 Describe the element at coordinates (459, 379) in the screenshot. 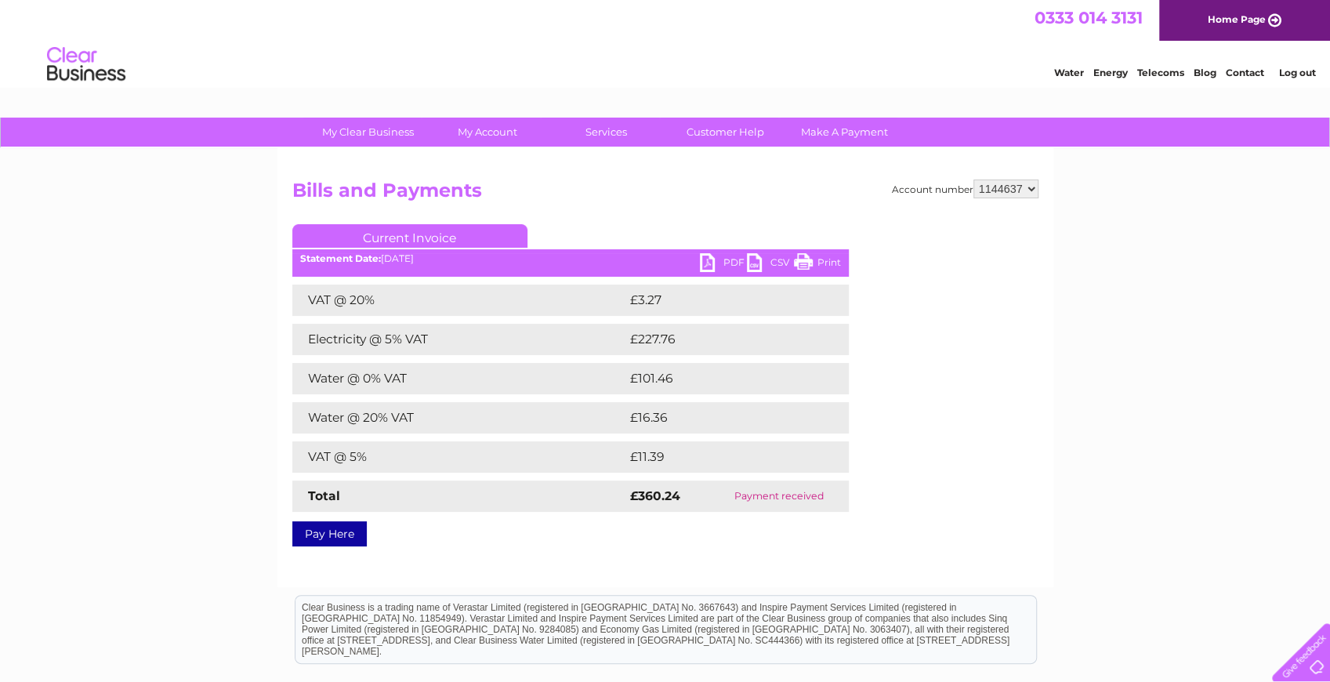

I see `td: Water @ 0% VAT` at that location.